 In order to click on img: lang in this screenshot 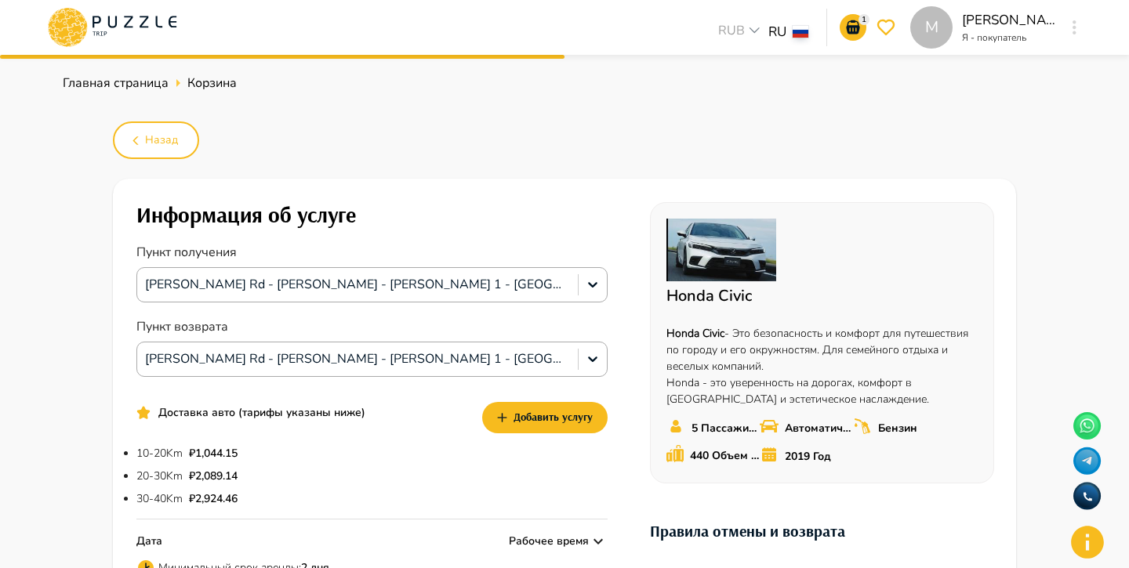, I will do `click(801, 31)`.